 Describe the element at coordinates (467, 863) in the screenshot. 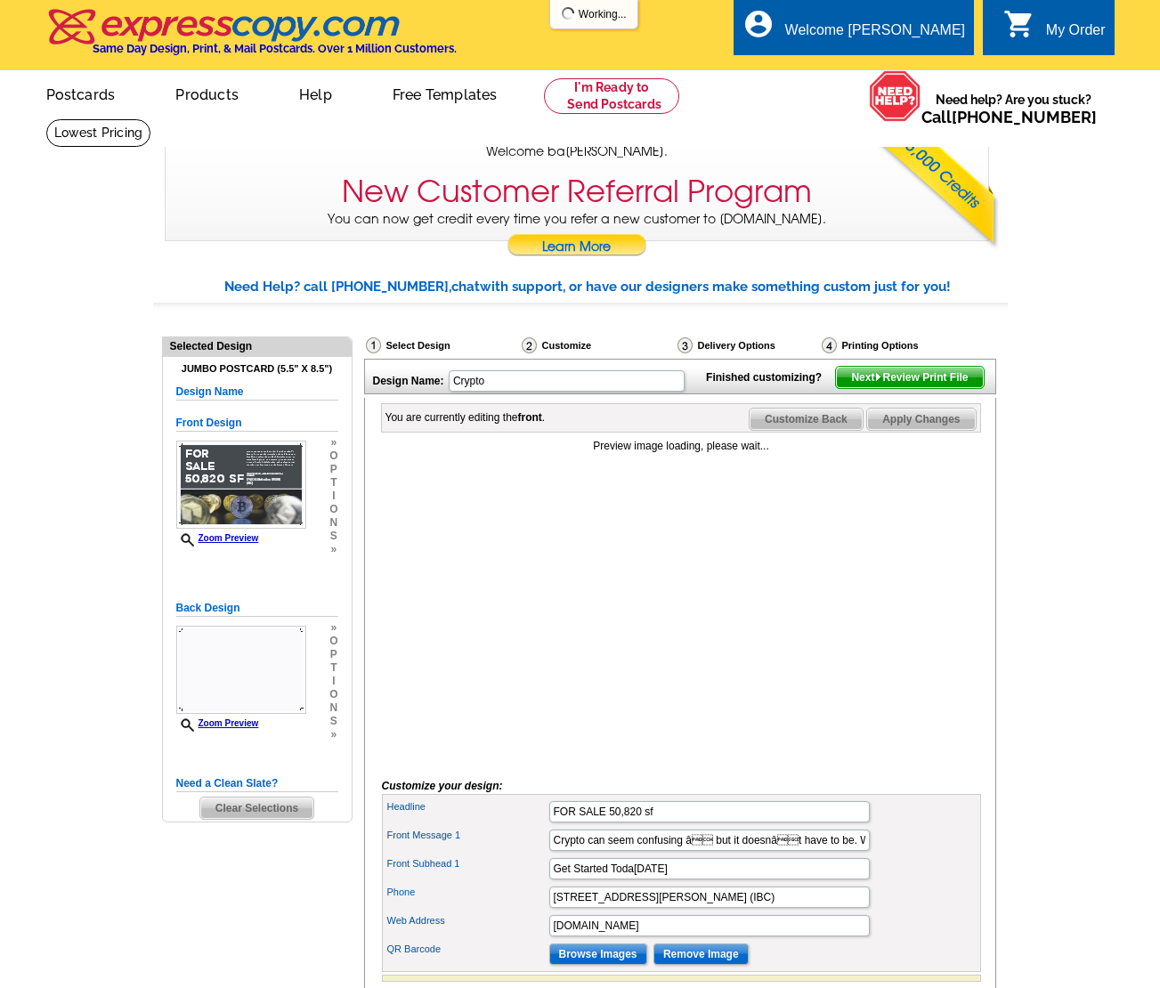

I see `label: Front Subhead 1` at that location.